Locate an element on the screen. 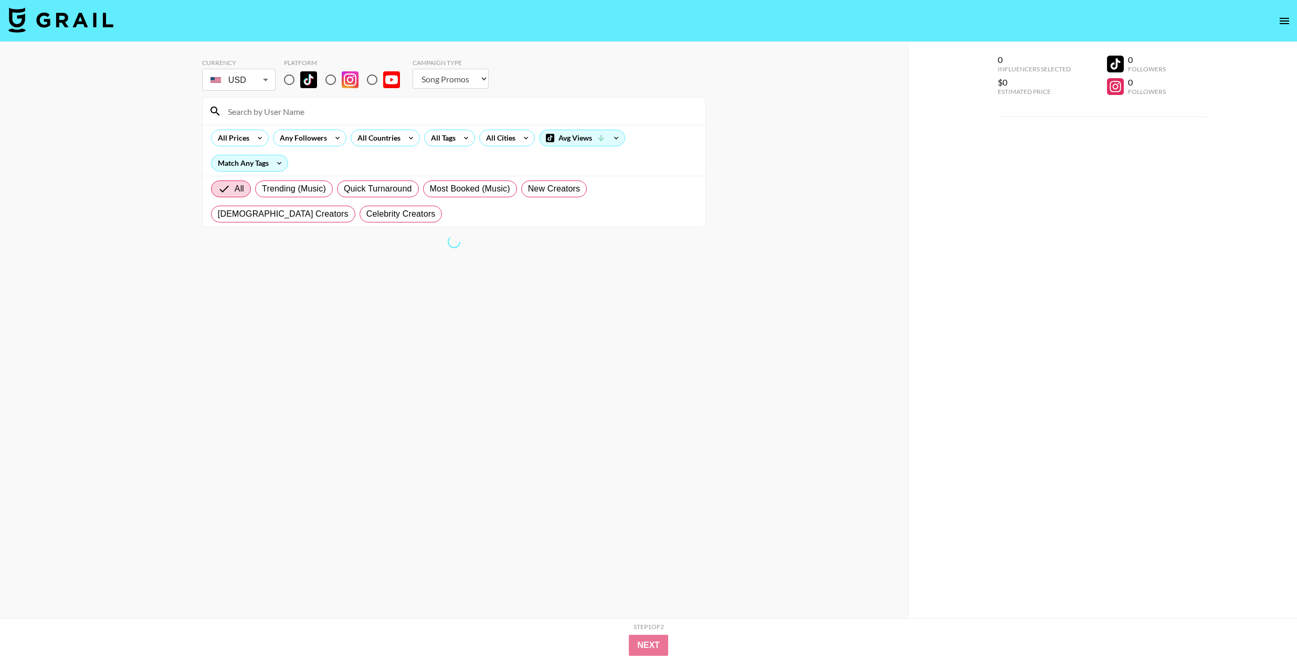 This screenshot has height=660, width=1297. span: All is located at coordinates (239, 189).